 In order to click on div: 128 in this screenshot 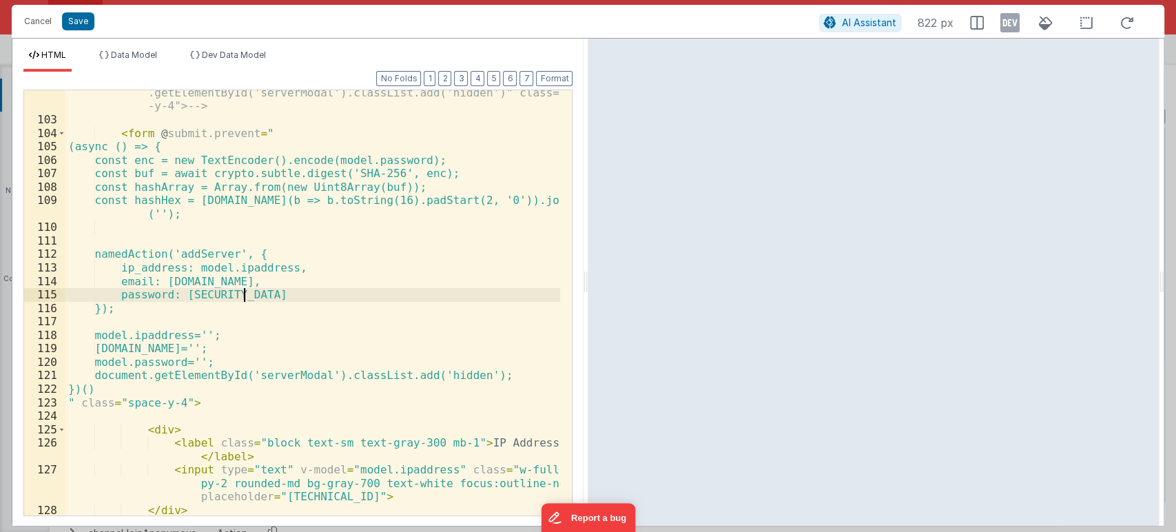, I will do `click(45, 511)`.